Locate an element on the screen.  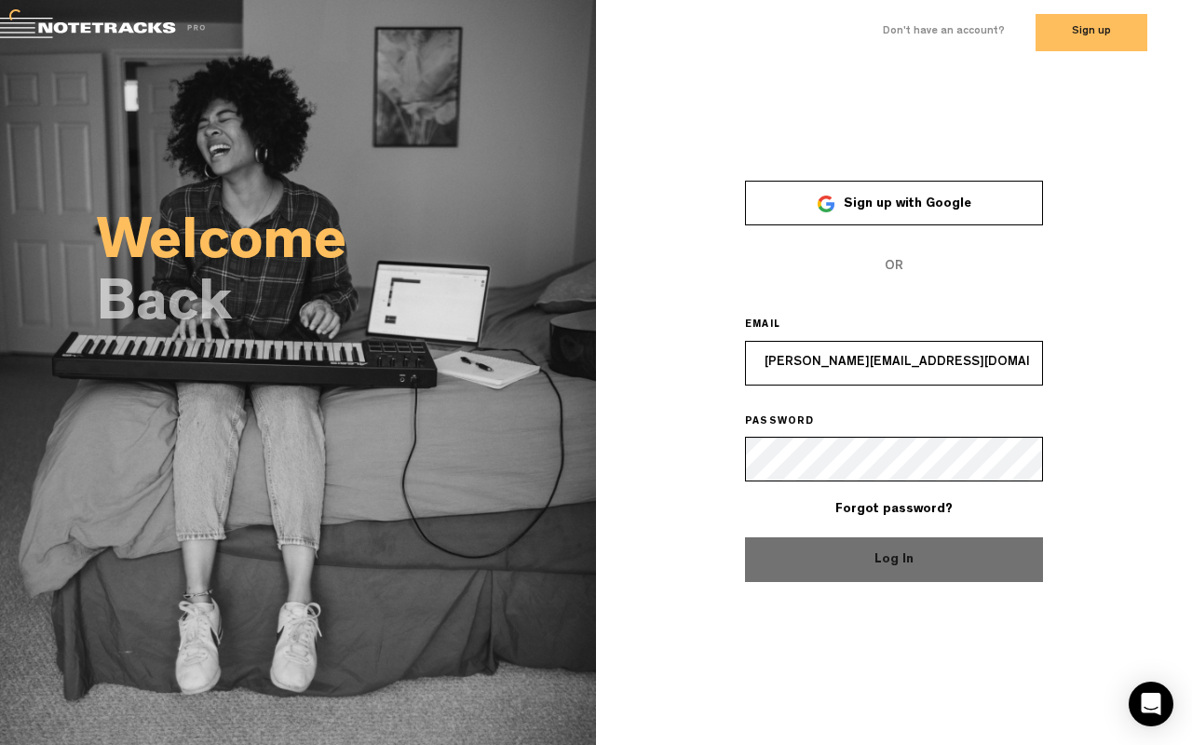
input: Email is located at coordinates (894, 363).